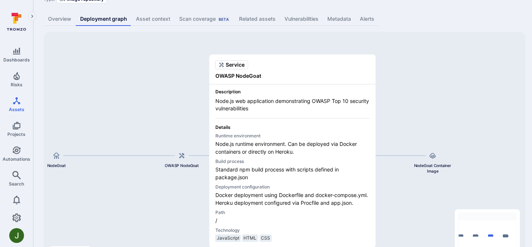 The height and width of the screenshot is (247, 532). What do you see at coordinates (60, 19) in the screenshot?
I see `a: Overview` at bounding box center [60, 19].